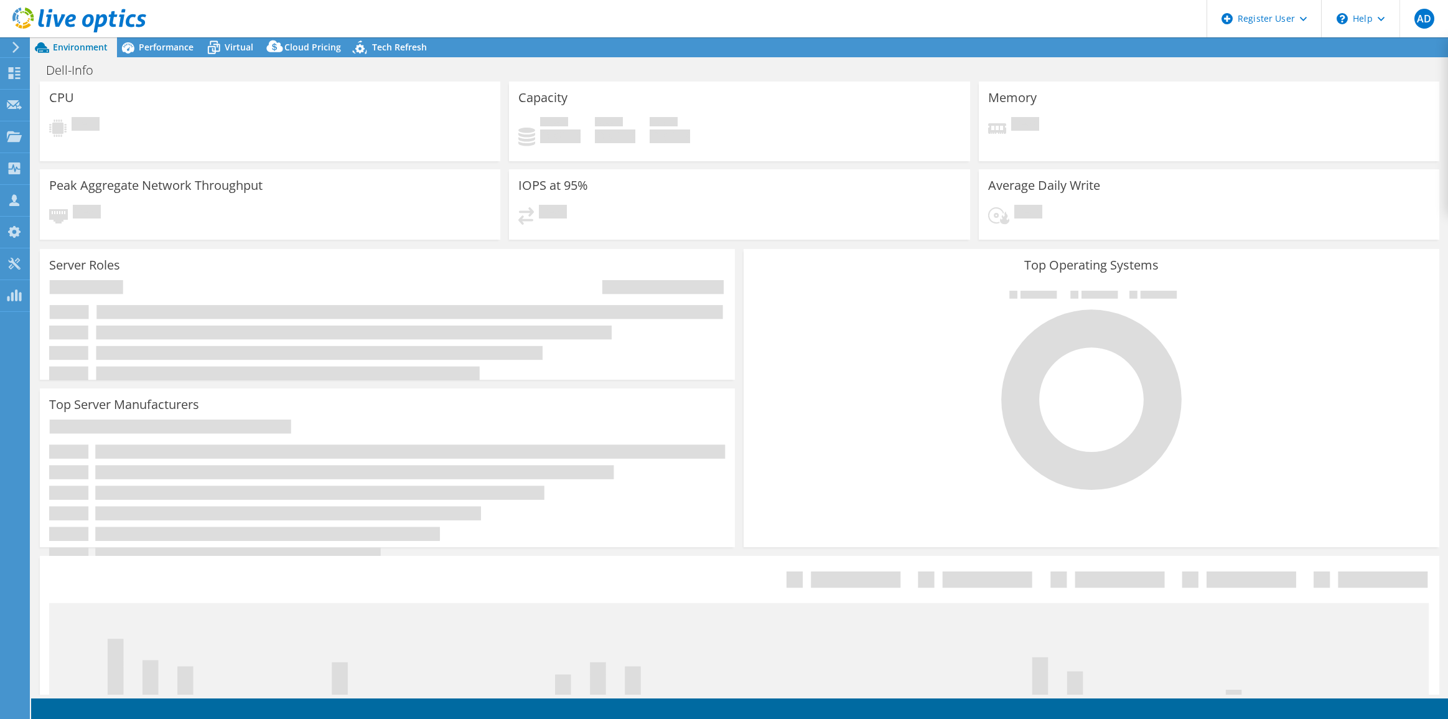  Describe the element at coordinates (553, 185) in the screenshot. I see `h3: IOPS at 95%` at that location.